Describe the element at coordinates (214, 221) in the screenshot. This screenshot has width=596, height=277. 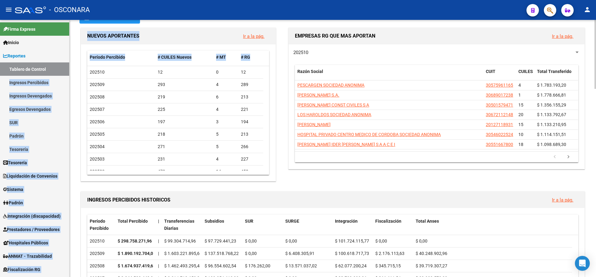
I see `span: Subsidios` at that location.